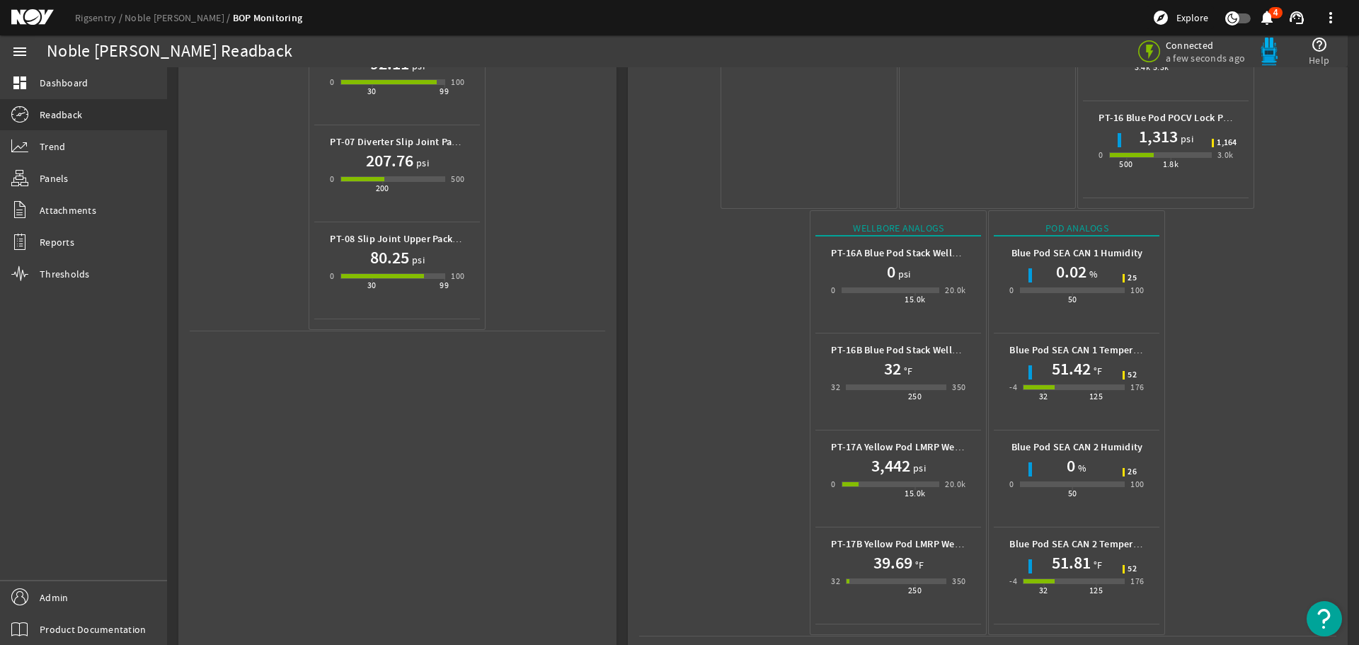 The image size is (1359, 645). What do you see at coordinates (931, 350) in the screenshot?
I see `b: PT-16B Blue Pod Stack Wellbore Temperature` at bounding box center [931, 350].